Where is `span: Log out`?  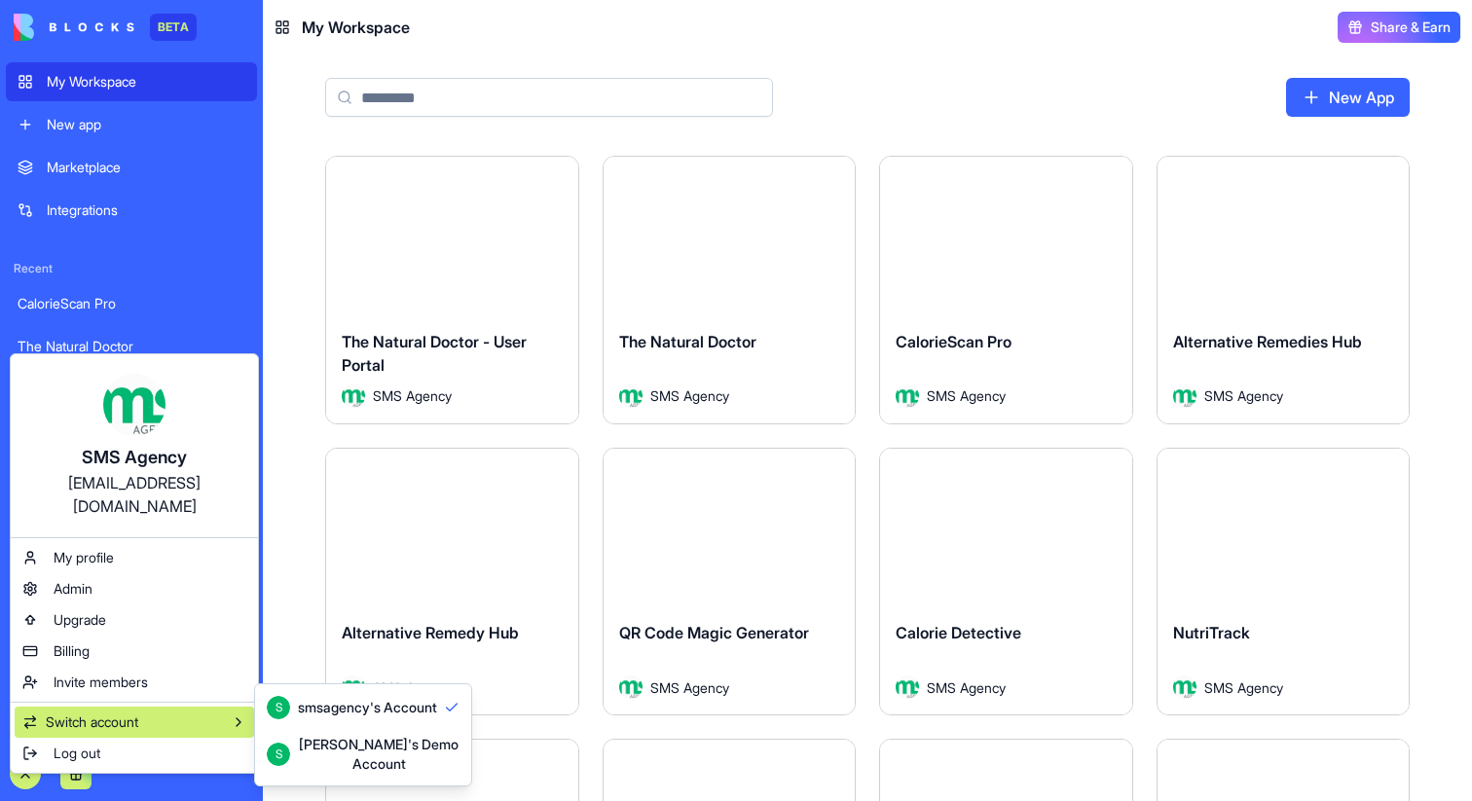
span: Log out is located at coordinates (77, 753).